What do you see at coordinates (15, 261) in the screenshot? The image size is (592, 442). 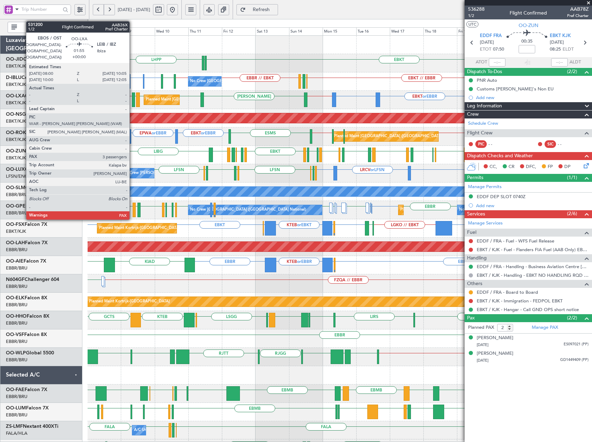 I see `span: OO-AIE` at bounding box center [15, 261].